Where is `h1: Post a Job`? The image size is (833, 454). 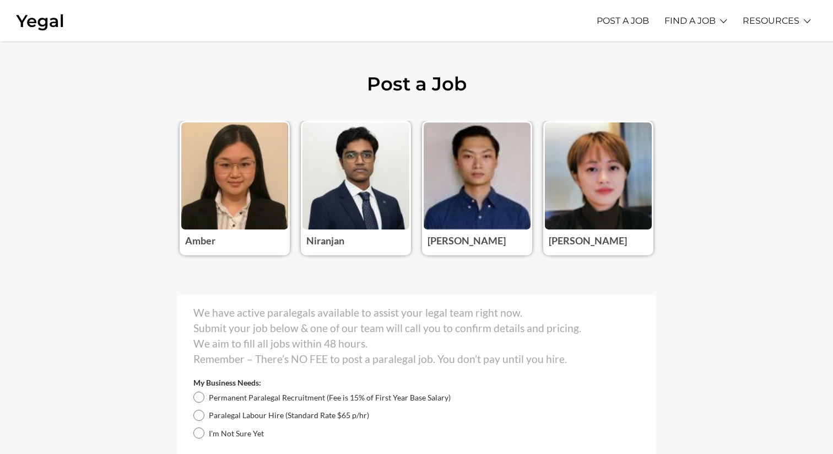
h1: Post a Job is located at coordinates (417, 84).